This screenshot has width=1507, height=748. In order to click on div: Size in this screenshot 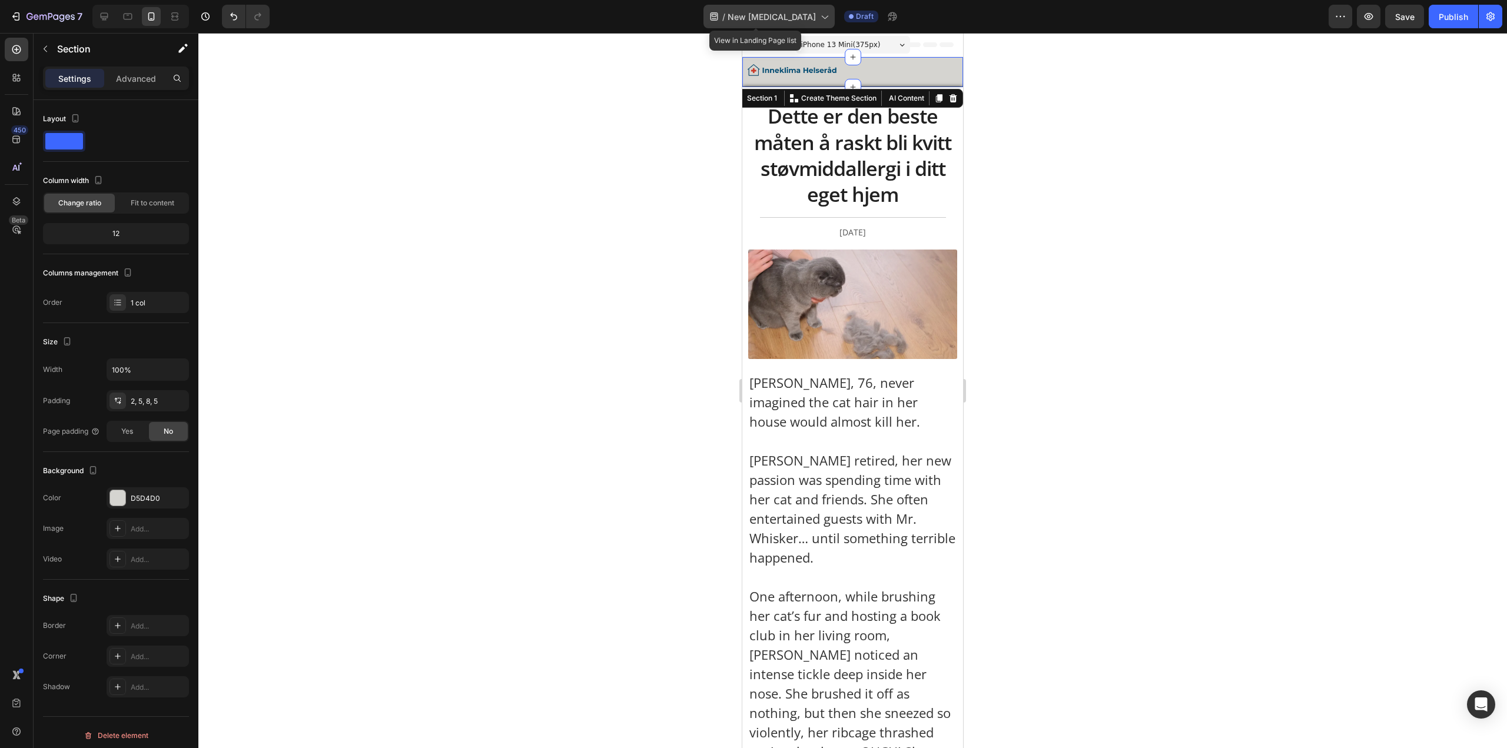, I will do `click(58, 342)`.